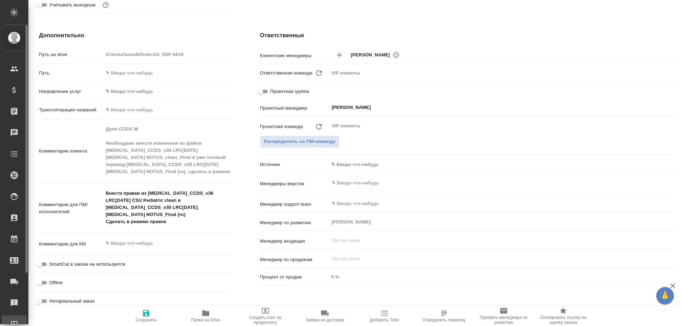 Image resolution: width=681 pixels, height=326 pixels. What do you see at coordinates (294, 204) in the screenshot?
I see `p: Менеджер support team` at bounding box center [294, 204].